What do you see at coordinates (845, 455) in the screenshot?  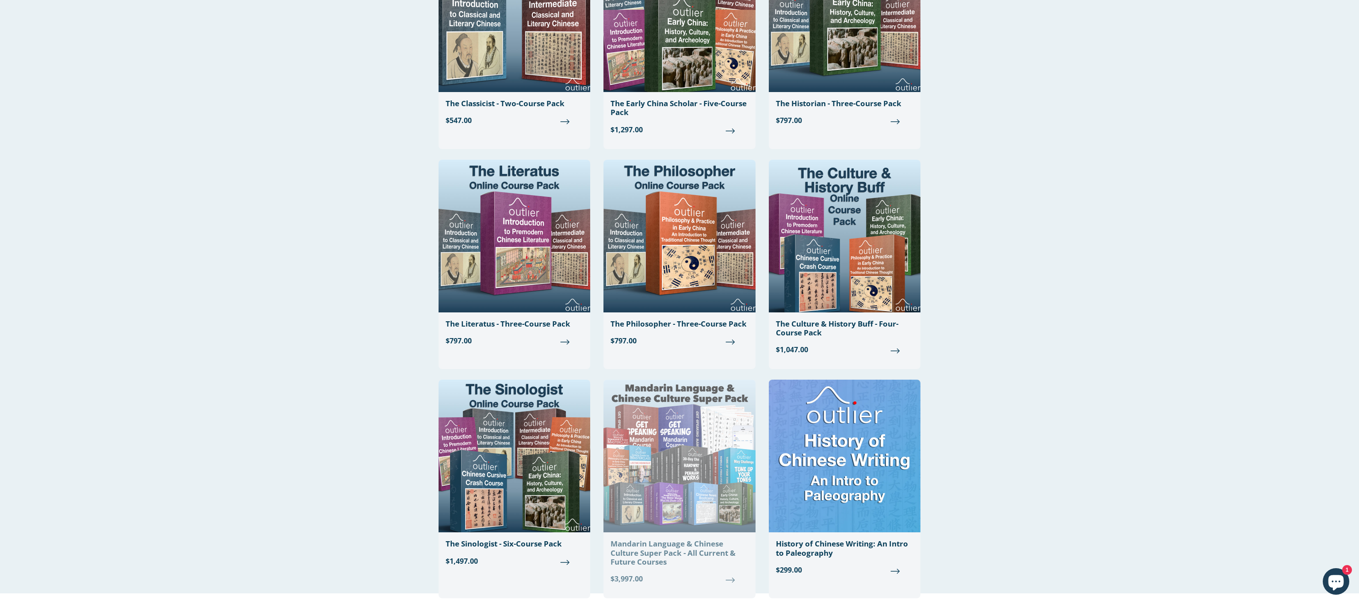 I see `img: History of Chinese Writing: An Intro to Paleography` at bounding box center [845, 455].